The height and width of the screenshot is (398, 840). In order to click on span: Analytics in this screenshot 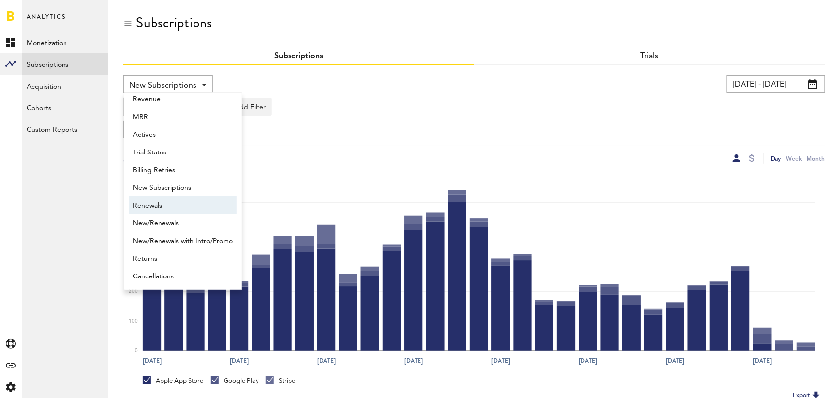, I will do `click(46, 21)`.